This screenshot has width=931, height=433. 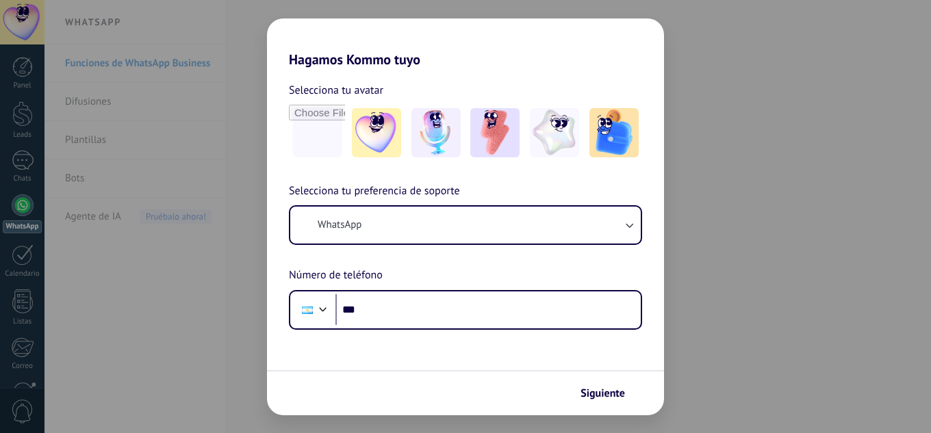 What do you see at coordinates (436, 133) in the screenshot?
I see `img: -2.jpeg` at bounding box center [436, 133].